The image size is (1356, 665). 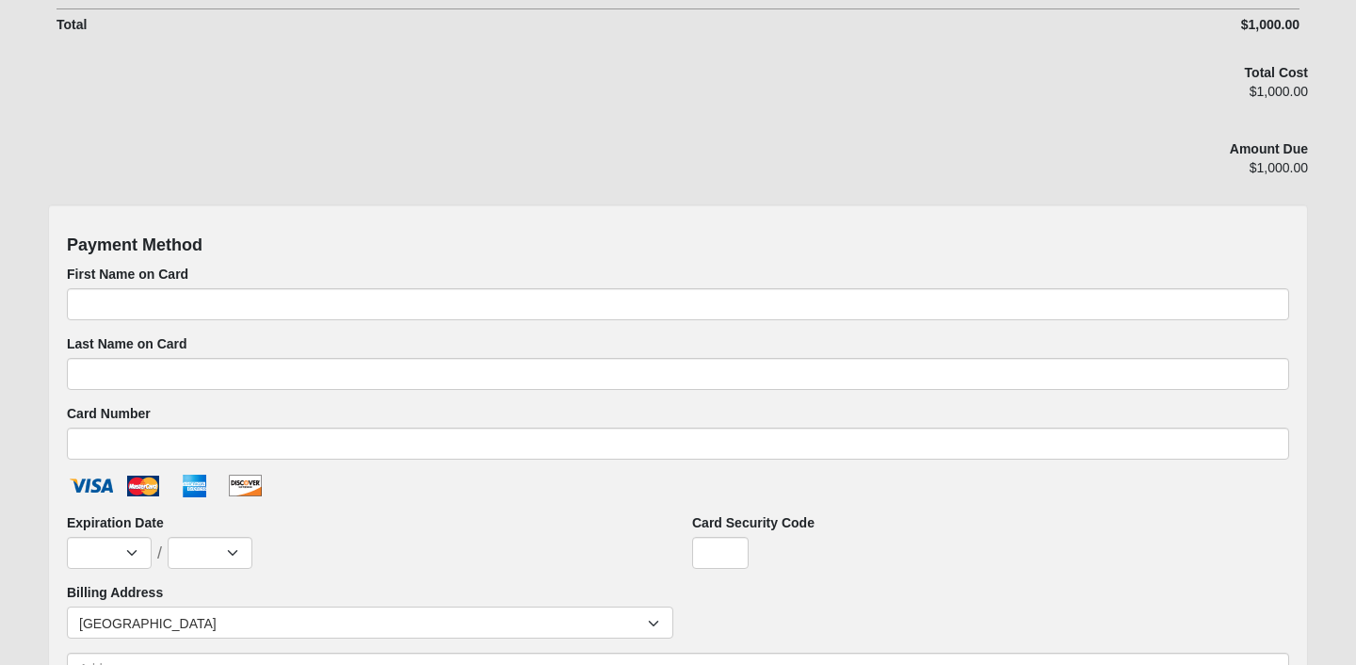 What do you see at coordinates (108, 413) in the screenshot?
I see `label: Card Number` at bounding box center [108, 413].